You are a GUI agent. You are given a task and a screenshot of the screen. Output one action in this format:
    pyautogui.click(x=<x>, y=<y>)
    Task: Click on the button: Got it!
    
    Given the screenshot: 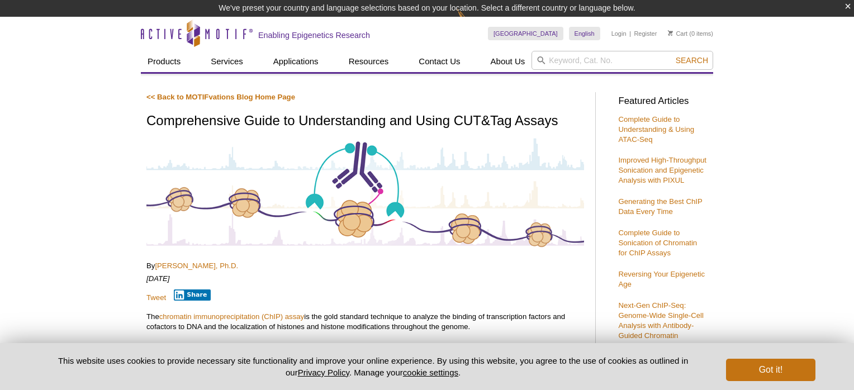 What is the action you would take?
    pyautogui.click(x=770, y=370)
    